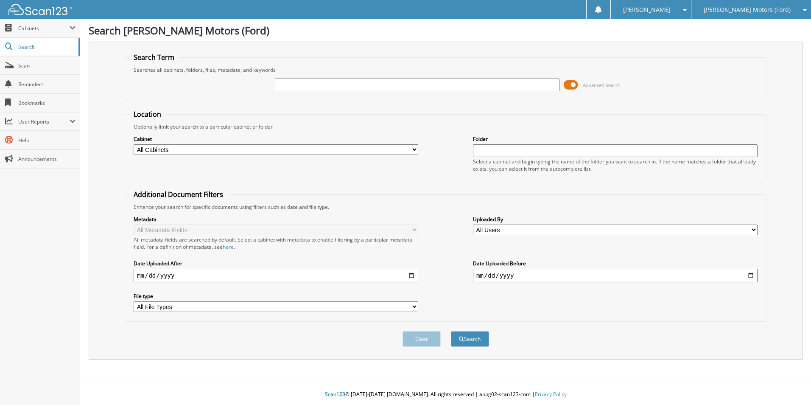  Describe the element at coordinates (602, 85) in the screenshot. I see `span: Advanced Search` at that location.